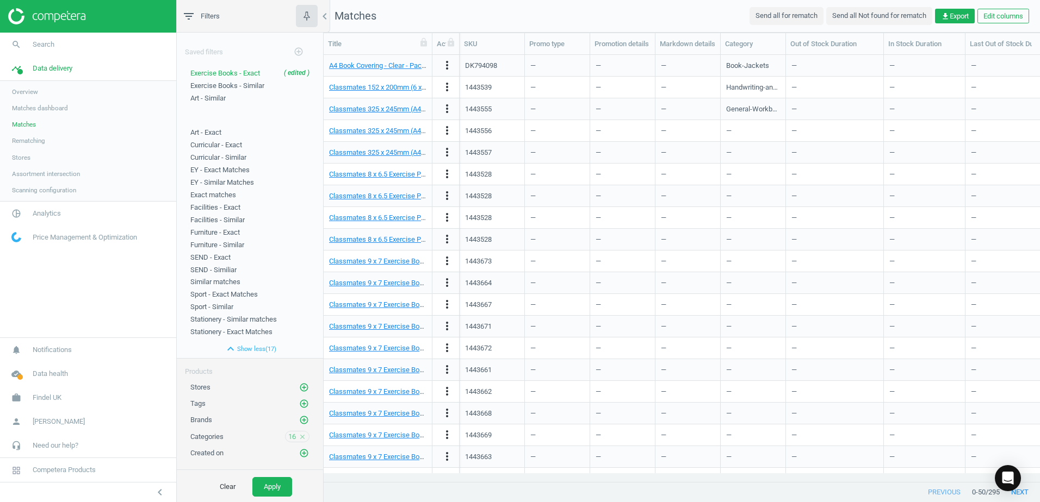  Describe the element at coordinates (16, 350) in the screenshot. I see `i: notifications` at that location.